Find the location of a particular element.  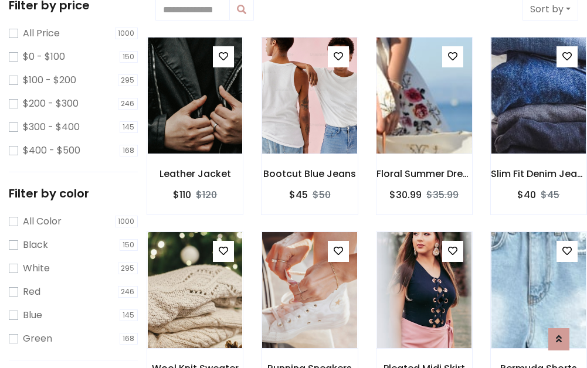

label: $100 - $200 is located at coordinates (49, 80).